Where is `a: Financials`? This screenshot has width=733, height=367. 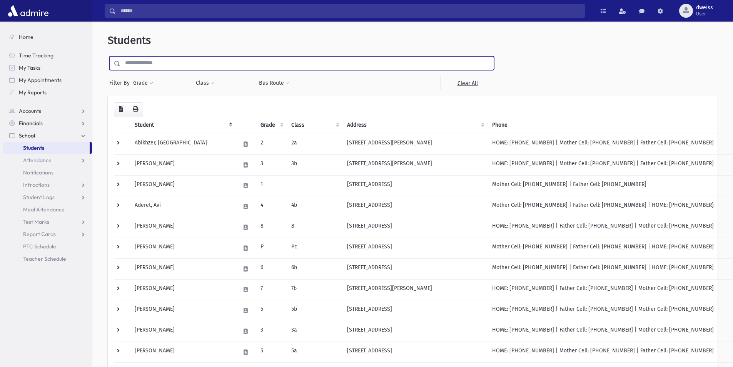
a: Financials is located at coordinates (47, 123).